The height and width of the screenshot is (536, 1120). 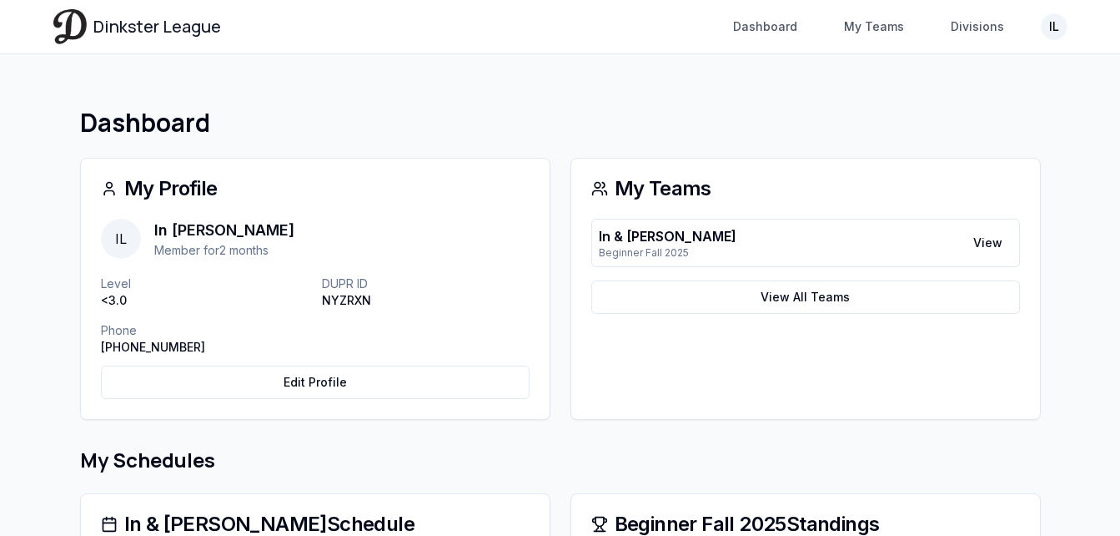 What do you see at coordinates (806, 189) in the screenshot?
I see `div: My Teams` at bounding box center [806, 189].